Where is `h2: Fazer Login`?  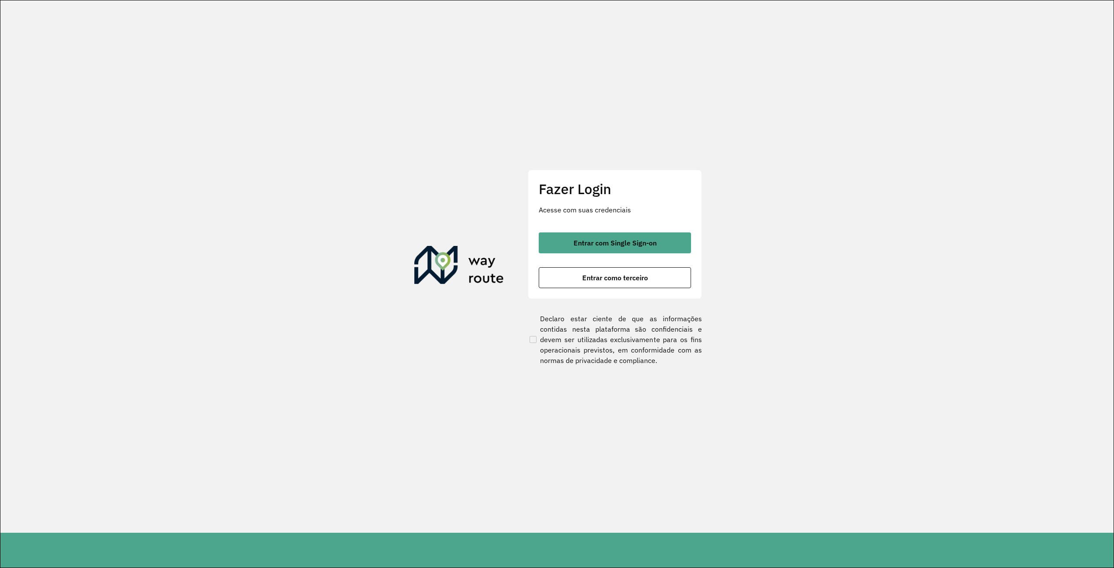 h2: Fazer Login is located at coordinates (615, 189).